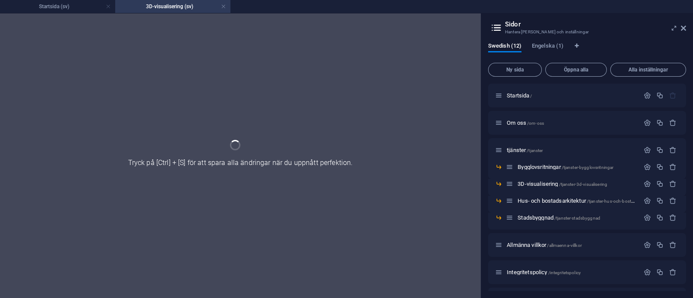  What do you see at coordinates (587, 51) in the screenshot?
I see `div: Språkflikar` at bounding box center [587, 51].